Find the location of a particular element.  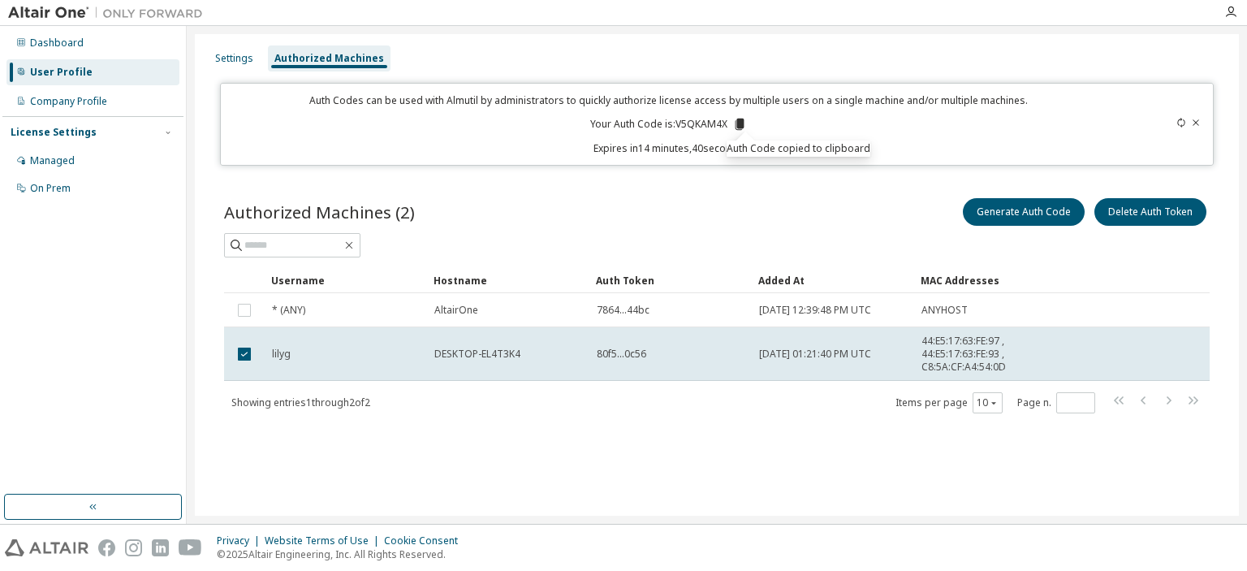

div: On Prem is located at coordinates (50, 188).